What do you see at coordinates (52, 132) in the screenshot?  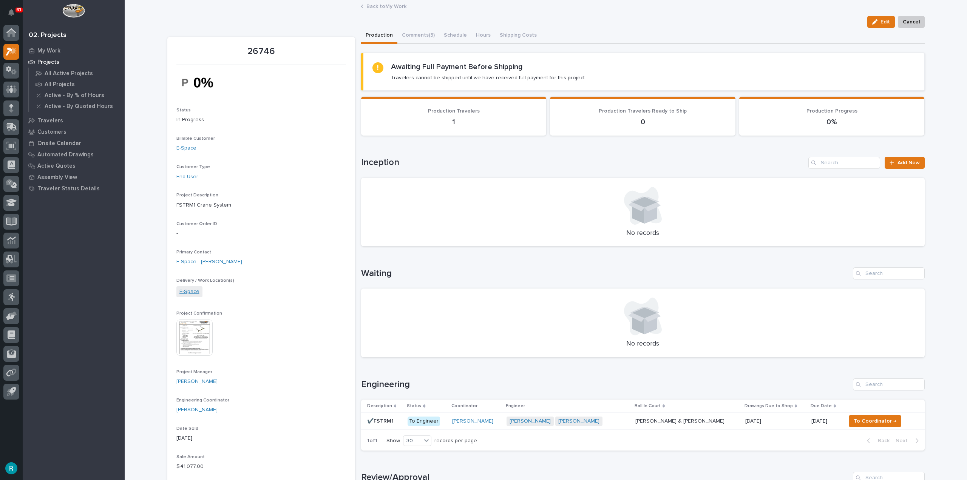 I see `p: Customers` at bounding box center [52, 132].